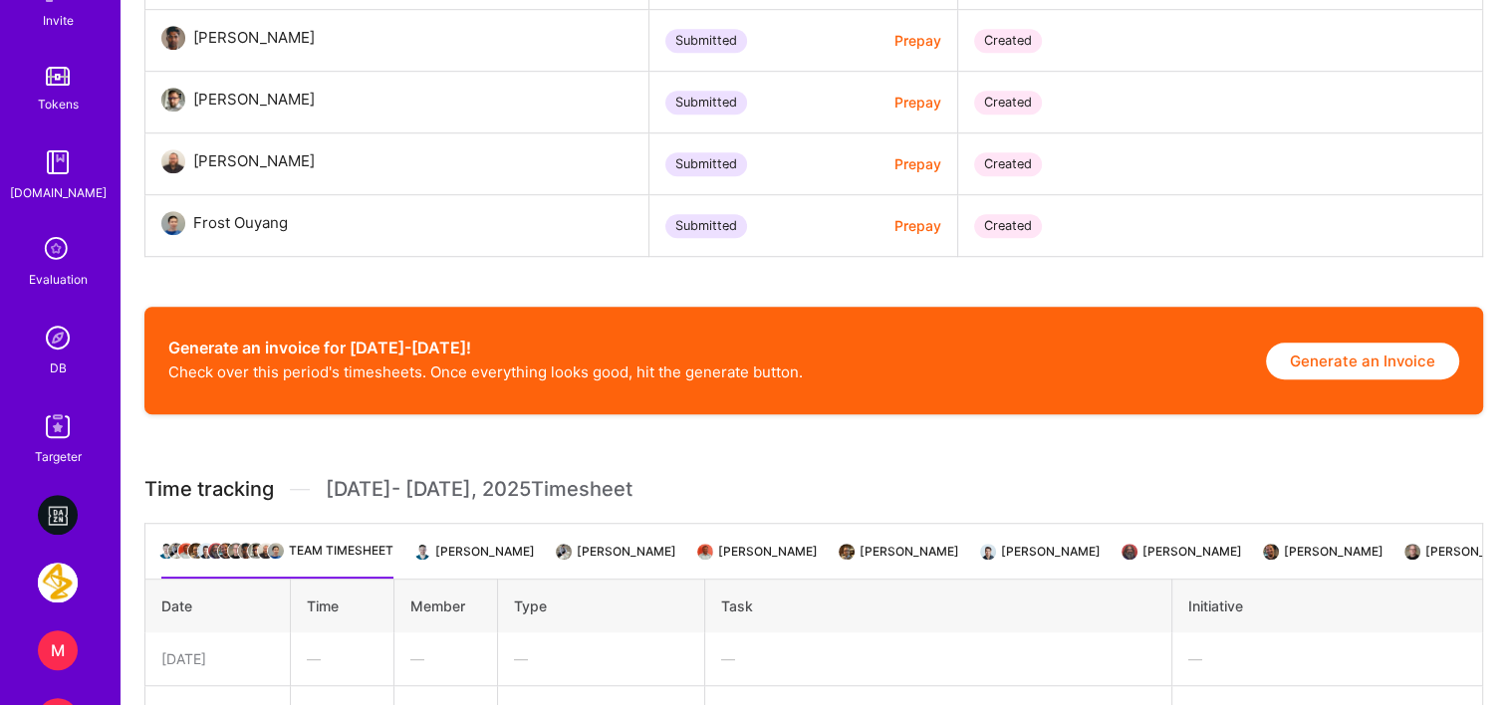  Describe the element at coordinates (58, 651) in the screenshot. I see `a: M` at that location.